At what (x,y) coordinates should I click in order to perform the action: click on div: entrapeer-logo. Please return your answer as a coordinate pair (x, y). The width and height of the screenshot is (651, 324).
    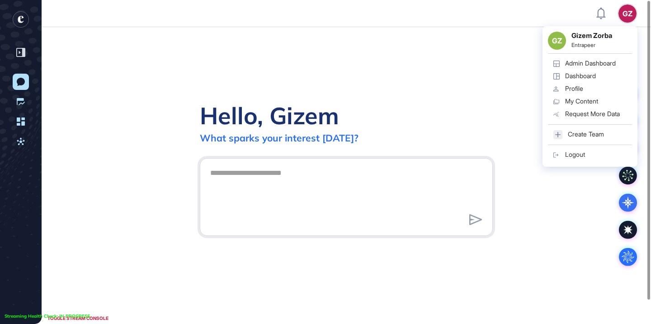
    Looking at the image, I should click on (21, 19).